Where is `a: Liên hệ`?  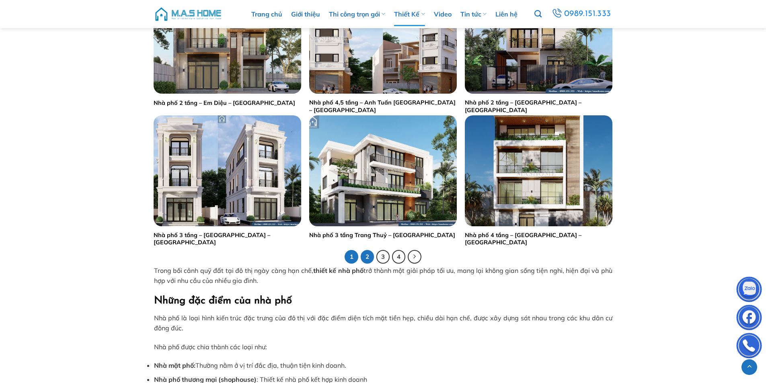 a: Liên hệ is located at coordinates (506, 14).